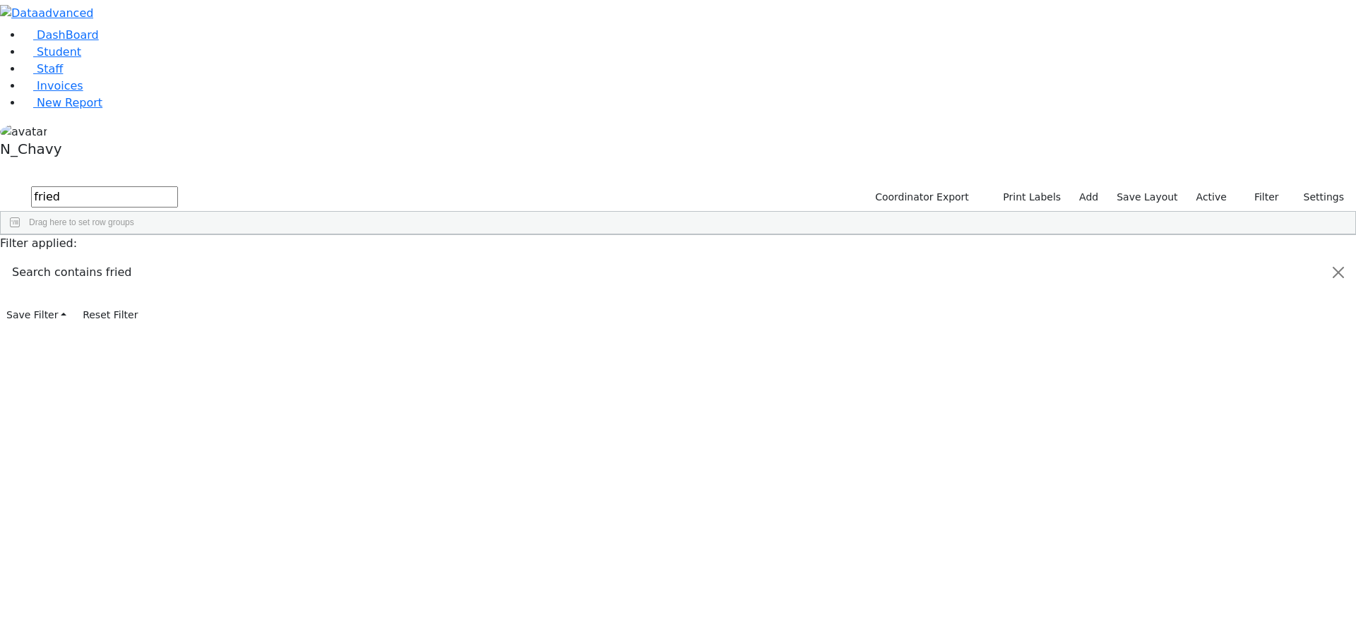 This screenshot has height=643, width=1356. What do you see at coordinates (52, 52) in the screenshot?
I see `a: Student` at bounding box center [52, 52].